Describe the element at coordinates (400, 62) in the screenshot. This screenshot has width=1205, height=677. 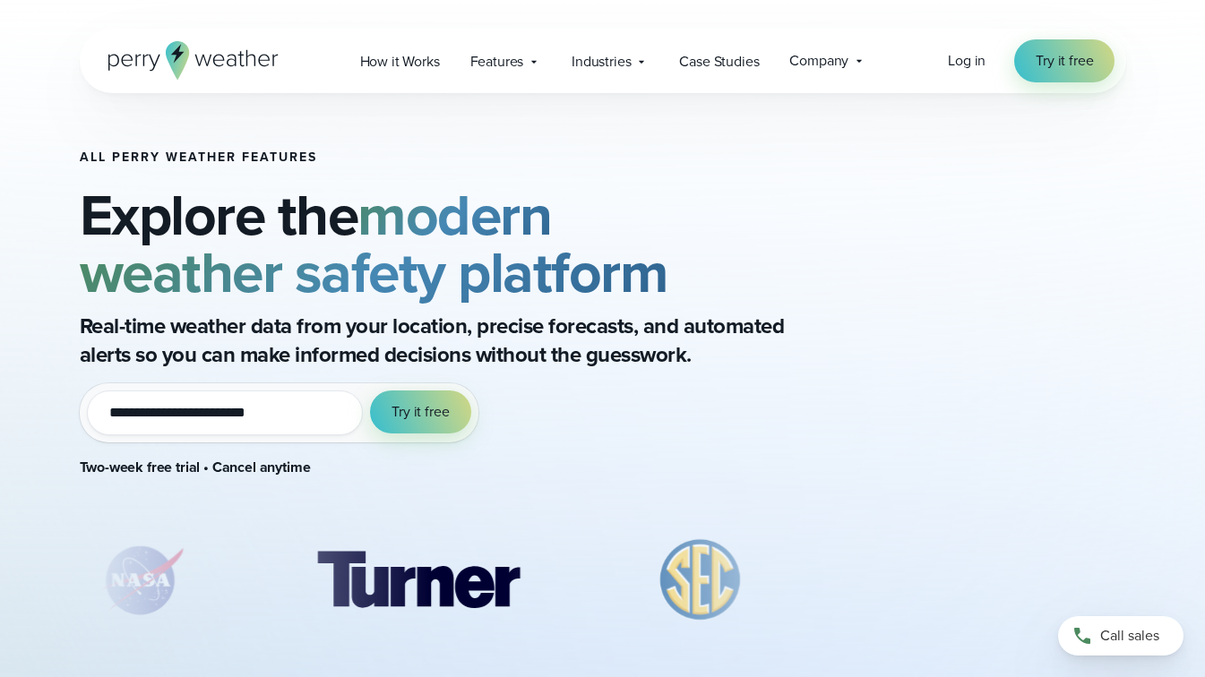
I see `span: How it Works` at that location.